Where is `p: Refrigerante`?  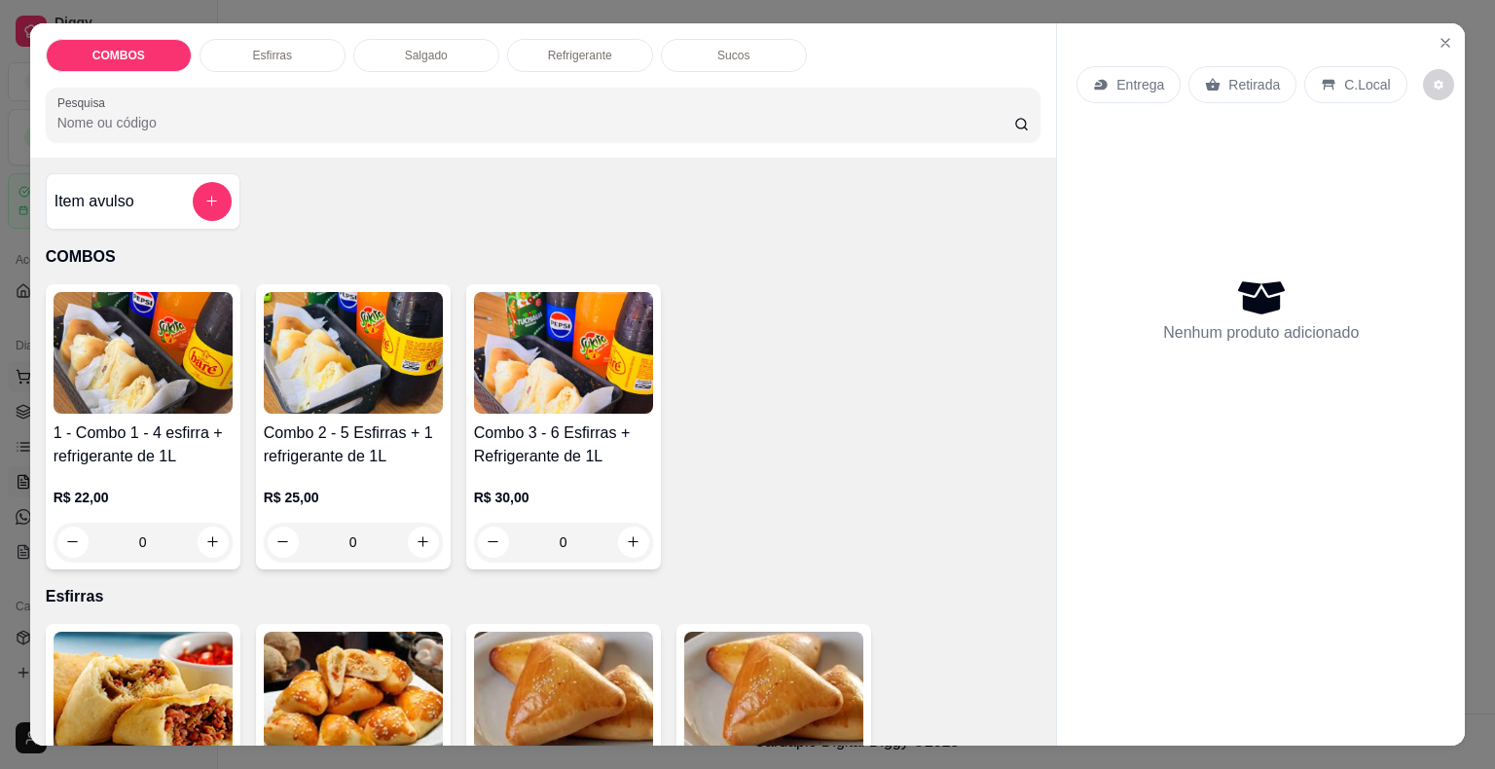
p: Refrigerante is located at coordinates (580, 55).